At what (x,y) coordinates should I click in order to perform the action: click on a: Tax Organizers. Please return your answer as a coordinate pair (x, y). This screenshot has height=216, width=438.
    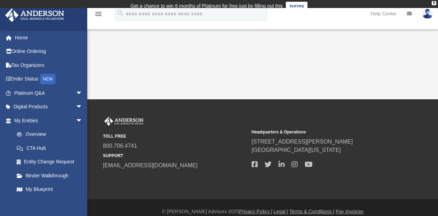
    Looking at the image, I should click on (49, 65).